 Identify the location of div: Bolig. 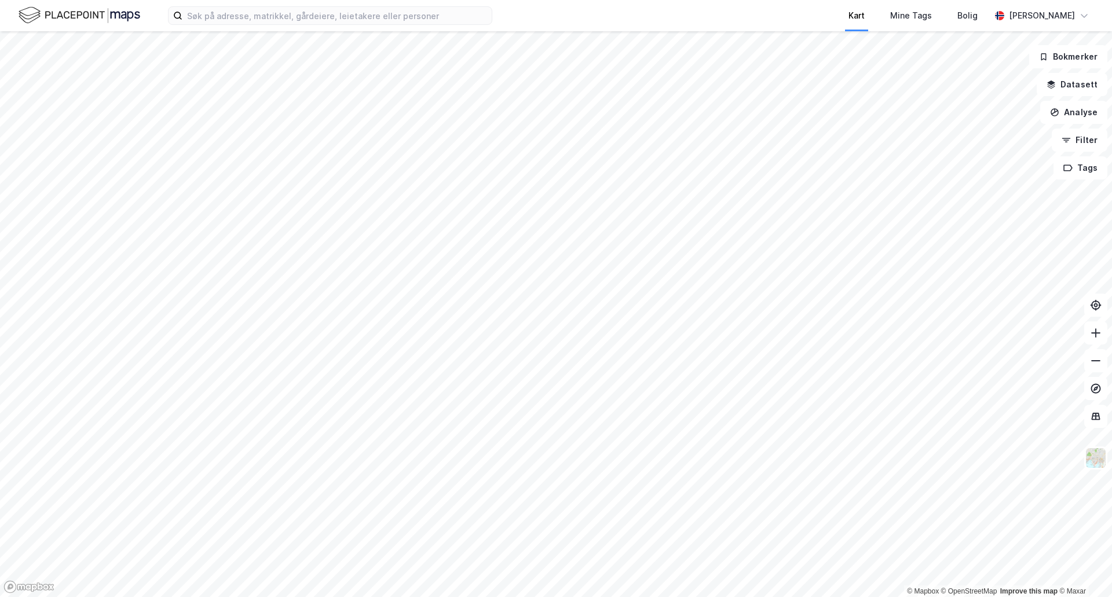
(967, 16).